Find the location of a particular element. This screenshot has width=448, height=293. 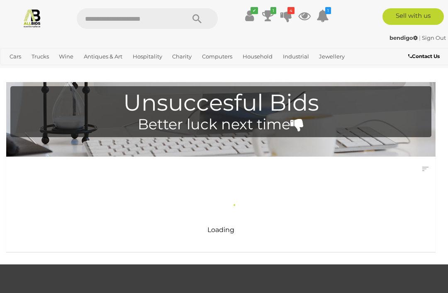

a: 4 is located at coordinates (286, 16).